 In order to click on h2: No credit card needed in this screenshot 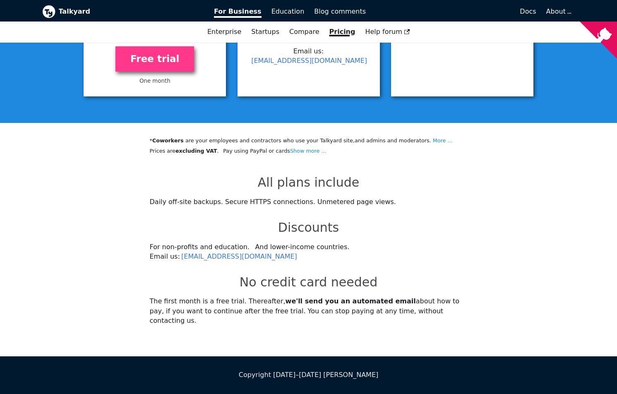, I will do `click(309, 282)`.